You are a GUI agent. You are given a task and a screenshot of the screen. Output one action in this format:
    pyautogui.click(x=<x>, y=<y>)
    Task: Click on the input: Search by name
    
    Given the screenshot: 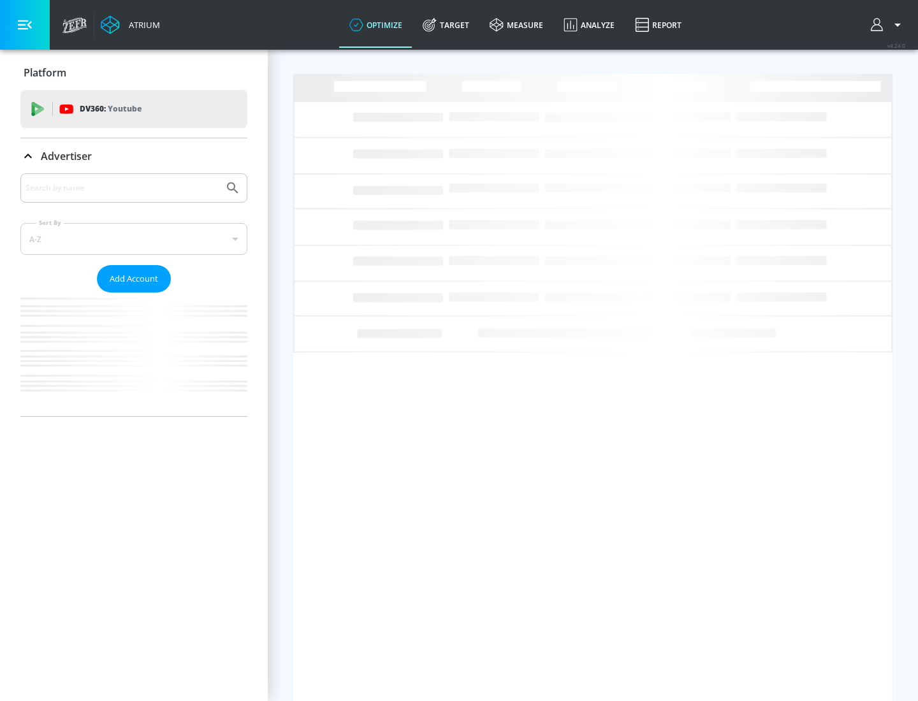 What is the action you would take?
    pyautogui.click(x=122, y=188)
    